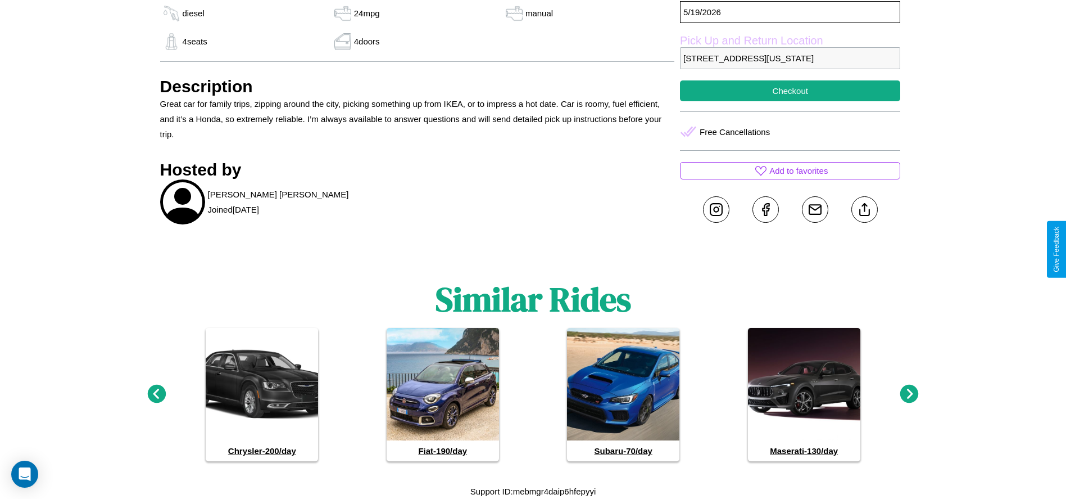 The height and width of the screenshot is (499, 1066). Describe the element at coordinates (443, 394) in the screenshot. I see `a: Fiat-190/day` at that location.